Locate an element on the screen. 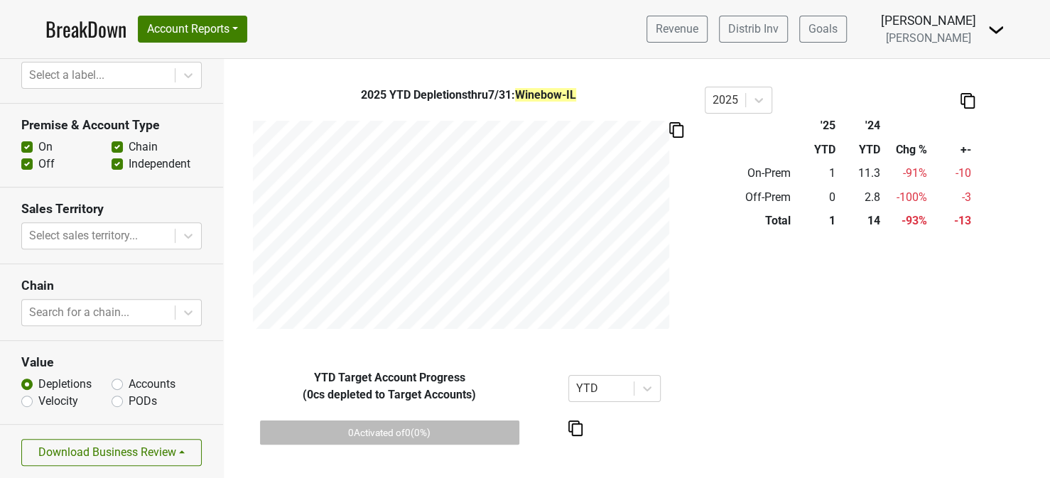  td: Off-Prem is located at coordinates (750, 198).